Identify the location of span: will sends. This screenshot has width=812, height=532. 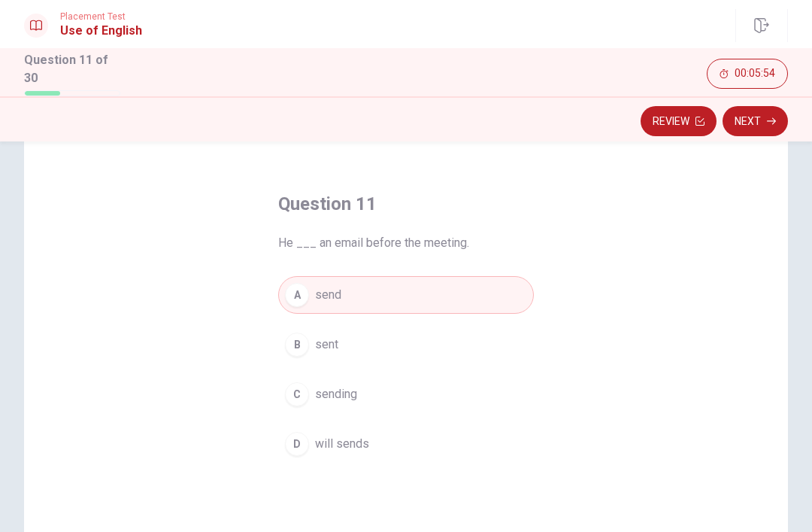
(342, 444).